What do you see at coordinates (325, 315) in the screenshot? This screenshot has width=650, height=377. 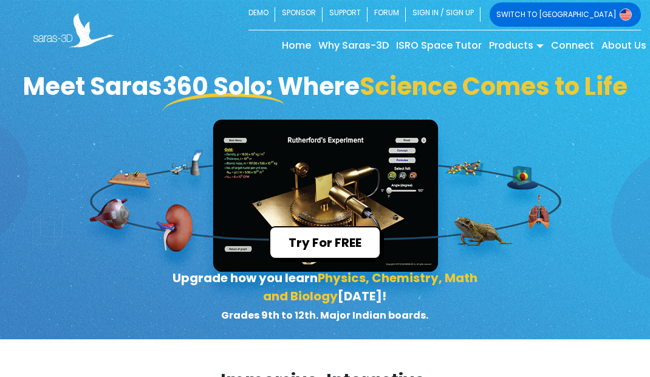 I see `small: Grades 9th to 12th. Major Indian boards.` at bounding box center [325, 315].